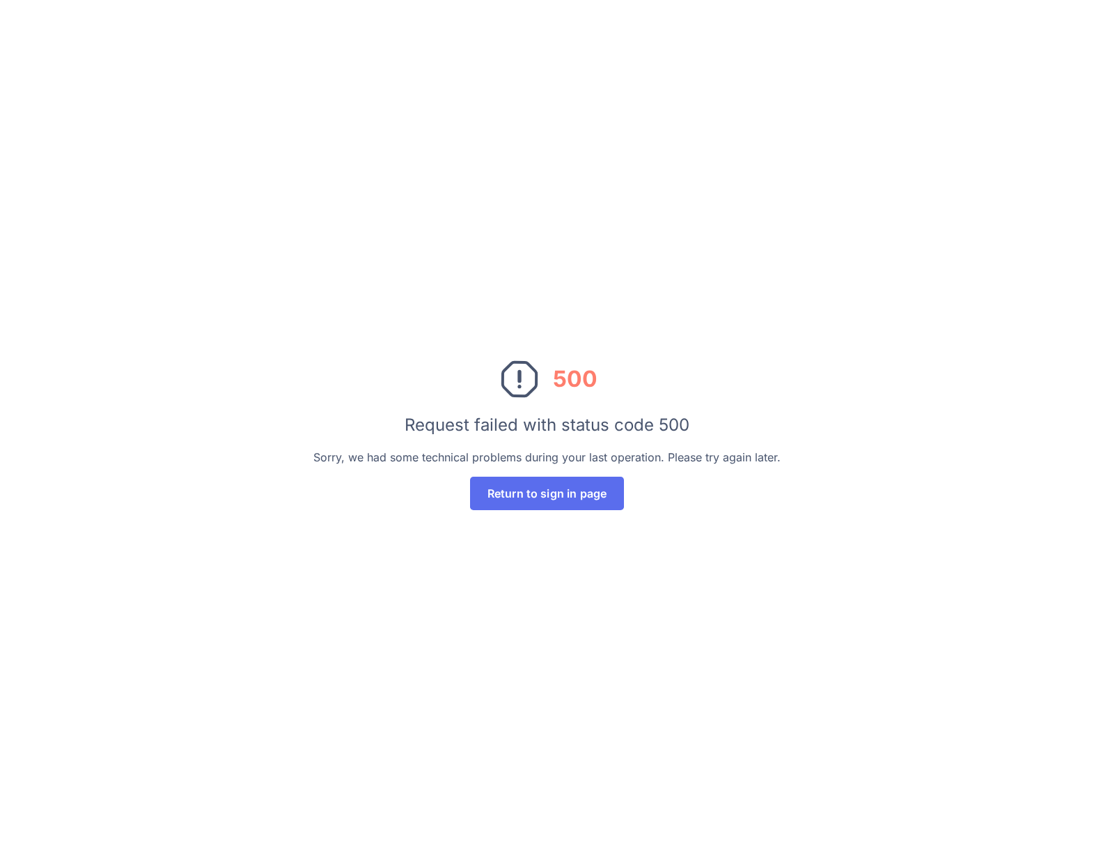 This screenshot has width=1094, height=867. I want to click on button: Return to sign in page, so click(547, 493).